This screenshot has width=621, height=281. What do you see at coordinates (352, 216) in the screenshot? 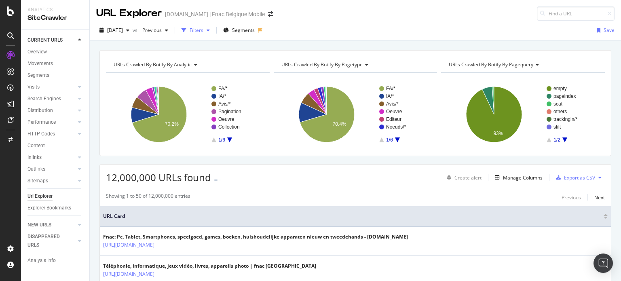
I see `span: URL Card` at bounding box center [352, 216].